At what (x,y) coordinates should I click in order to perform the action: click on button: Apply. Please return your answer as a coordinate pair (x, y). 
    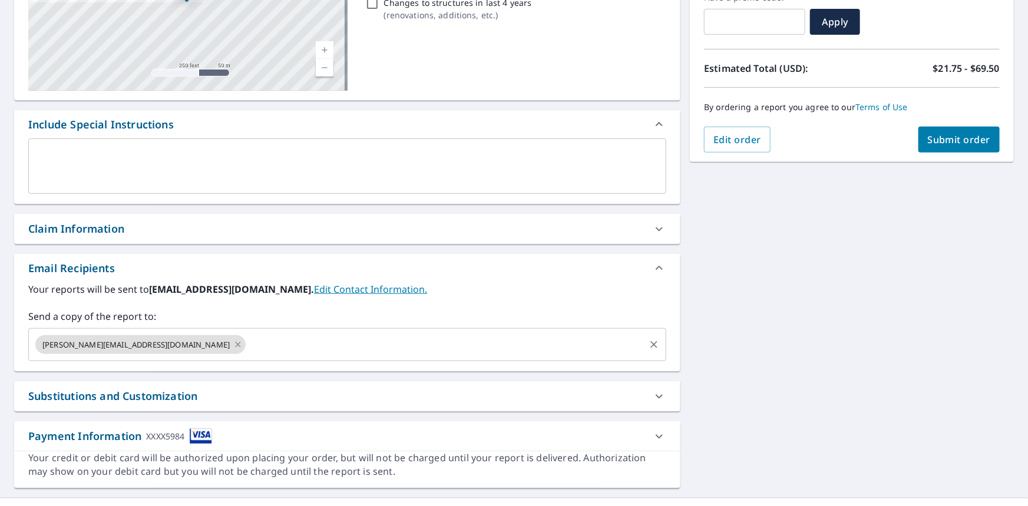
    Looking at the image, I should click on (834, 22).